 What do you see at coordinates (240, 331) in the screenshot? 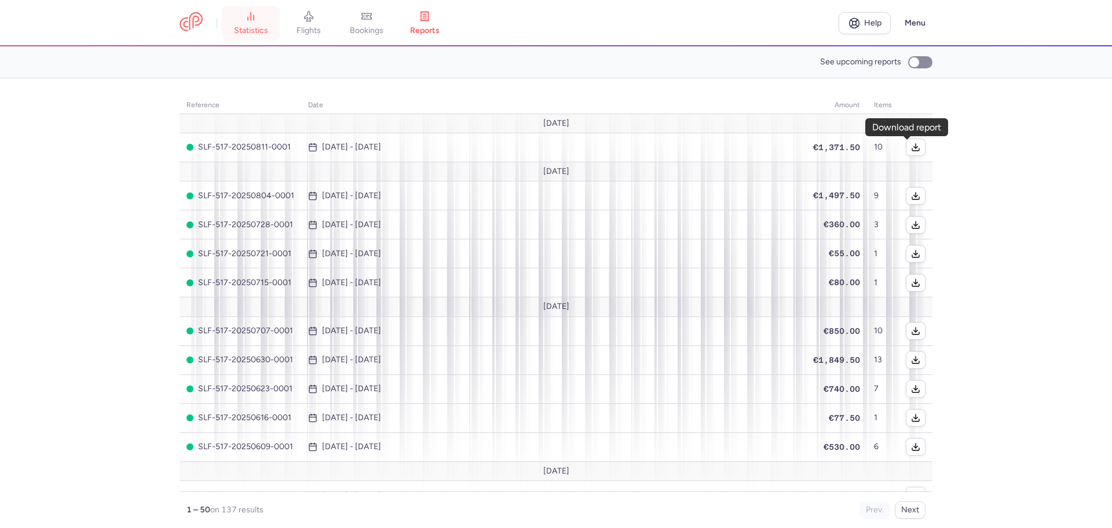
I see `span: SLF-517-20250707-0001` at bounding box center [240, 331].